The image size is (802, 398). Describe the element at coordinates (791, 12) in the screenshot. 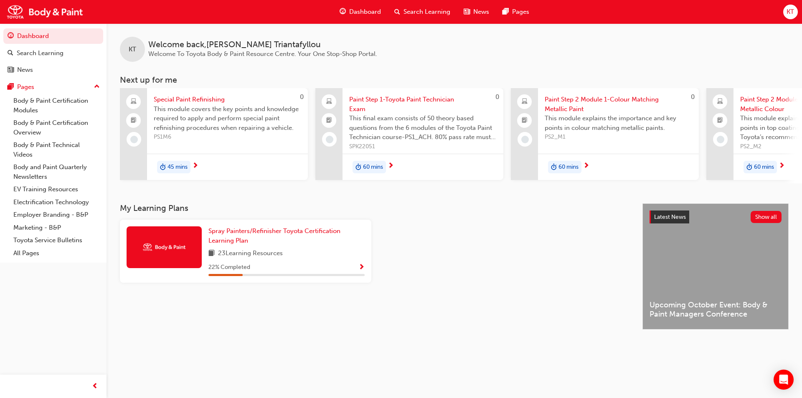

I see `button: KT` at that location.